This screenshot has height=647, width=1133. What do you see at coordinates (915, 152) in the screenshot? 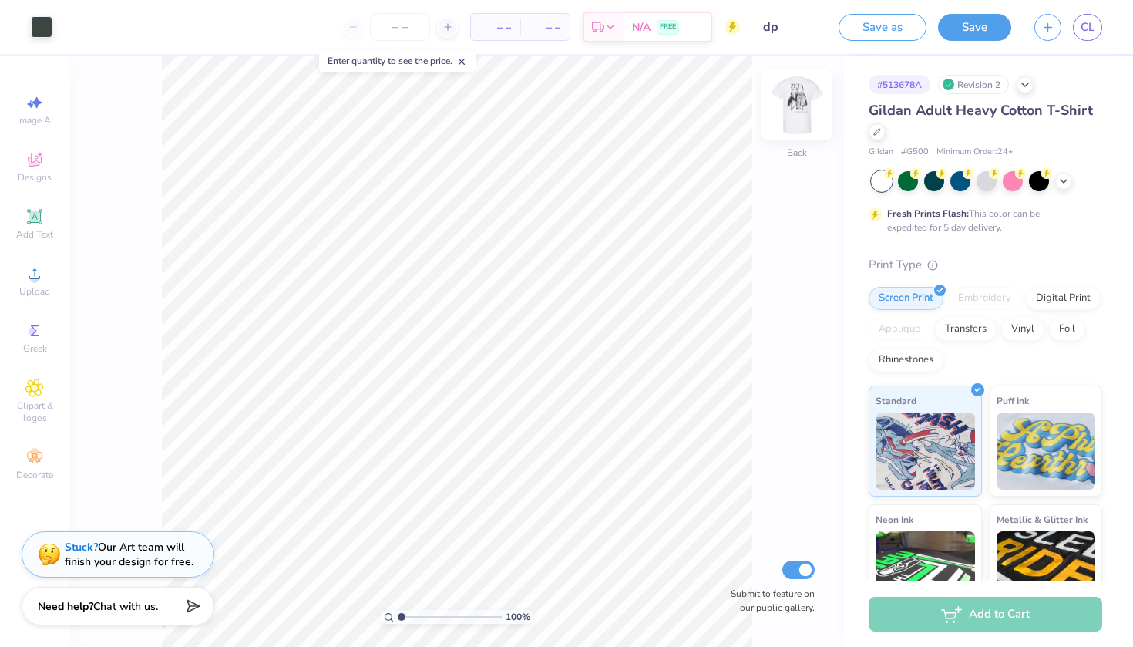
I see `span: # G500` at bounding box center [915, 152].